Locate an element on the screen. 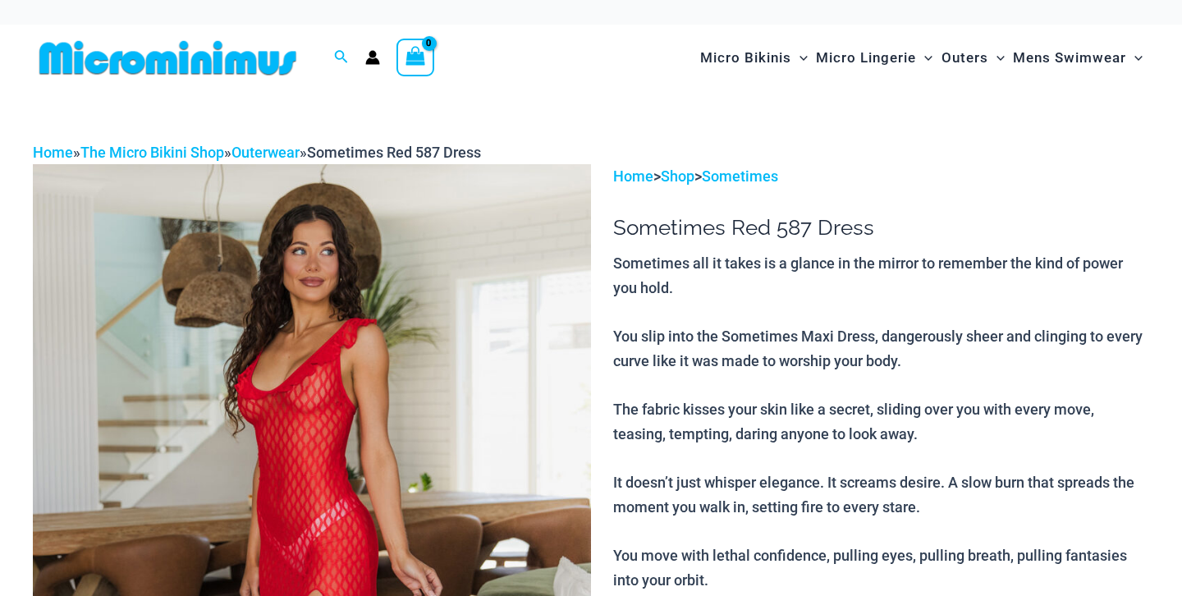  span: Sometimes Red 587 Dress is located at coordinates (394, 152).